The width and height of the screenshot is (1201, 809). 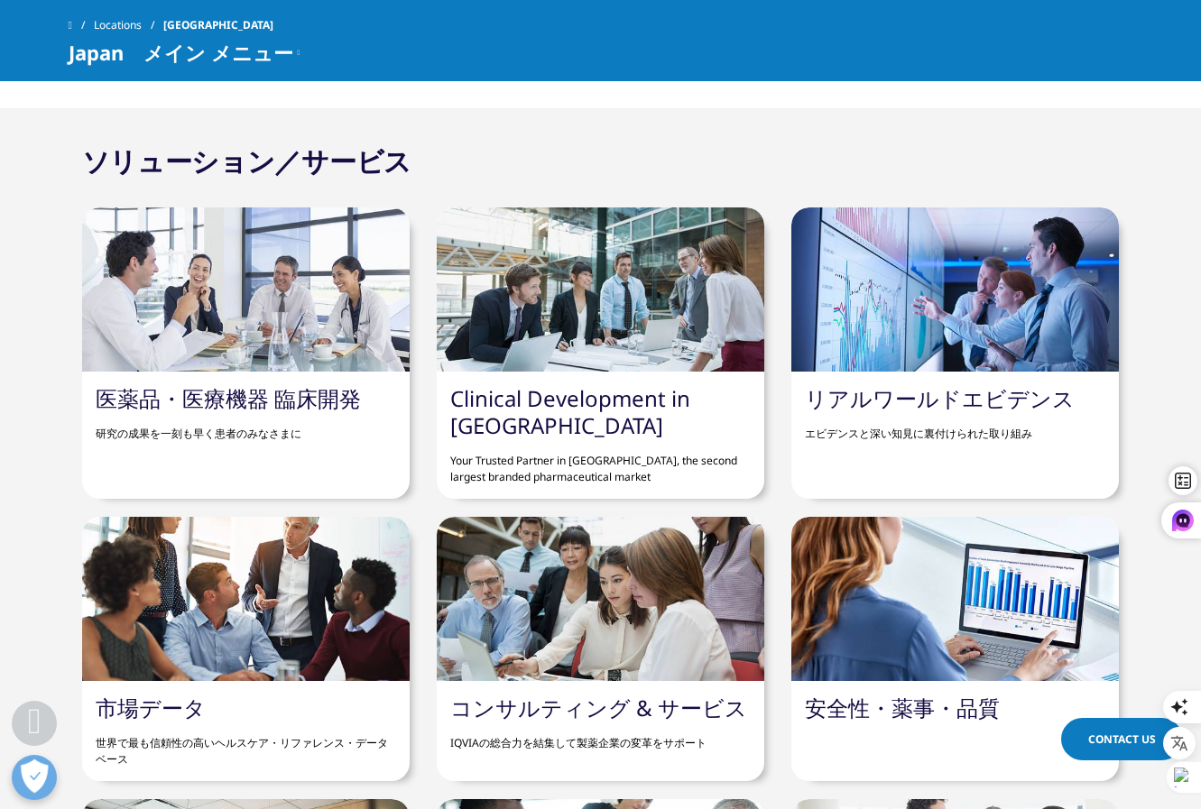 What do you see at coordinates (128, 25) in the screenshot?
I see `a: Locations` at bounding box center [128, 25].